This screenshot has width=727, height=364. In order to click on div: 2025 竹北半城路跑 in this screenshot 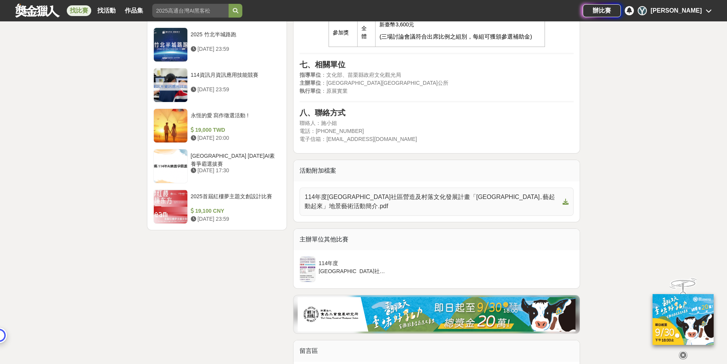, I will do `click(234, 38)`.